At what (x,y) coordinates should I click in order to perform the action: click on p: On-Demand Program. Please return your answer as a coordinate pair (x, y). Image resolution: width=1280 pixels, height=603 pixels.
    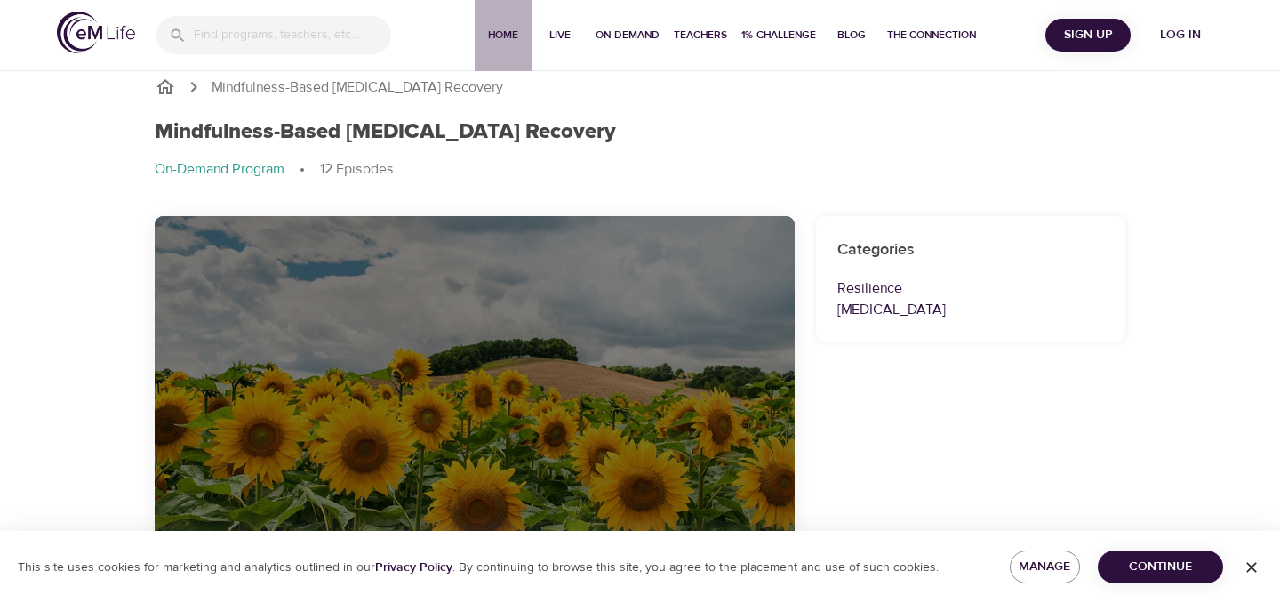
    Looking at the image, I should click on (220, 169).